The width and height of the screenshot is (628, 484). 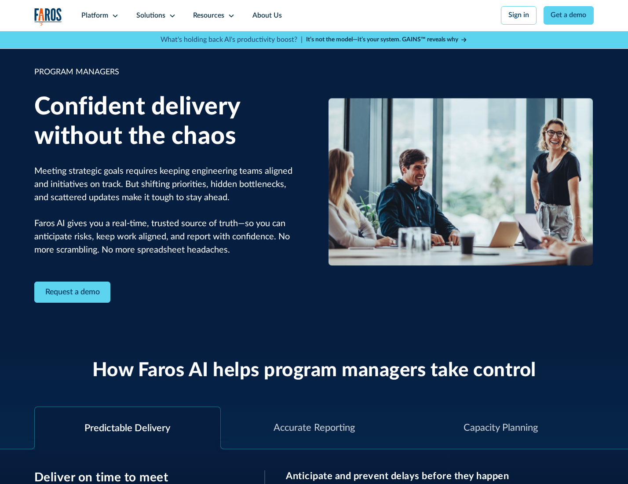 I want to click on h2: How Faros AI helps program managers take control, so click(x=314, y=370).